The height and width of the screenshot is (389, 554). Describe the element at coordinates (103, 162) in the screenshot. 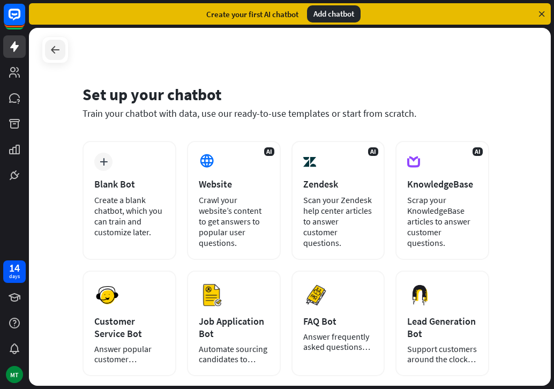

I see `i: plus` at that location.